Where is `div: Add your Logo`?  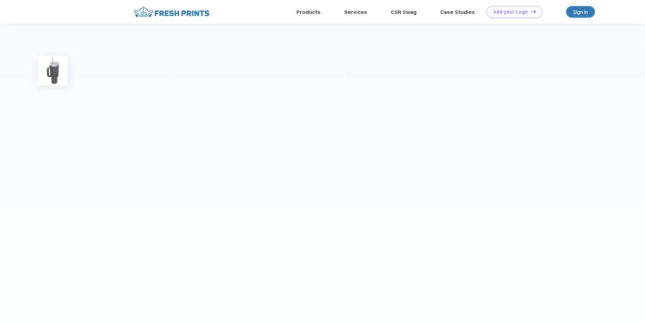
div: Add your Logo is located at coordinates (510, 12).